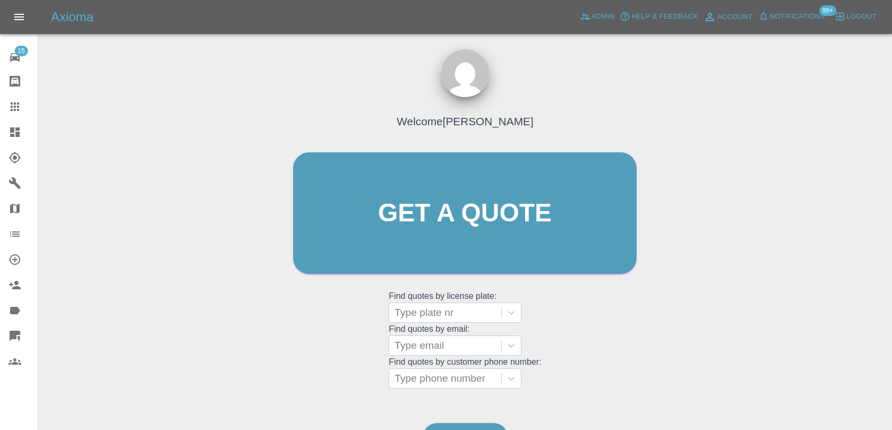 This screenshot has height=430, width=892. Describe the element at coordinates (465, 373) in the screenshot. I see `grid: Find quotes by customer phone number:` at that location.